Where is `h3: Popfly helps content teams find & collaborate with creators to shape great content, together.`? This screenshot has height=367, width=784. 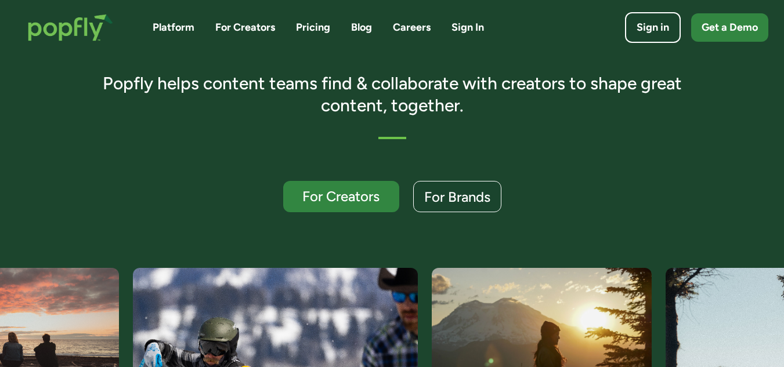 h3: Popfly helps content teams find & collaborate with creators to shape great content, together. is located at coordinates (392, 94).